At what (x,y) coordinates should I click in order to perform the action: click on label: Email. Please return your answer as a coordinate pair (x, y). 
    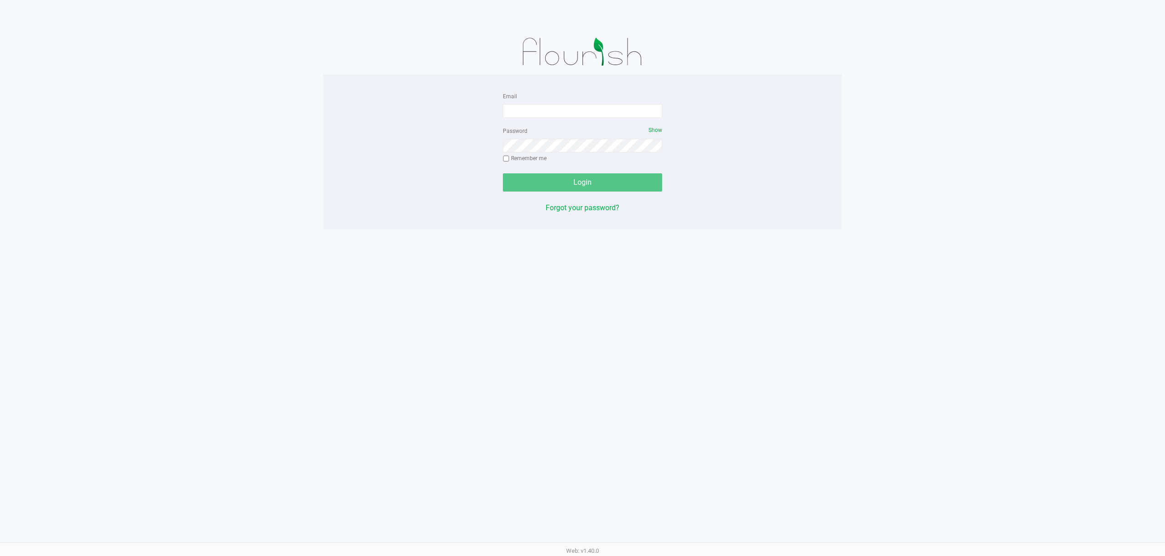
    Looking at the image, I should click on (510, 96).